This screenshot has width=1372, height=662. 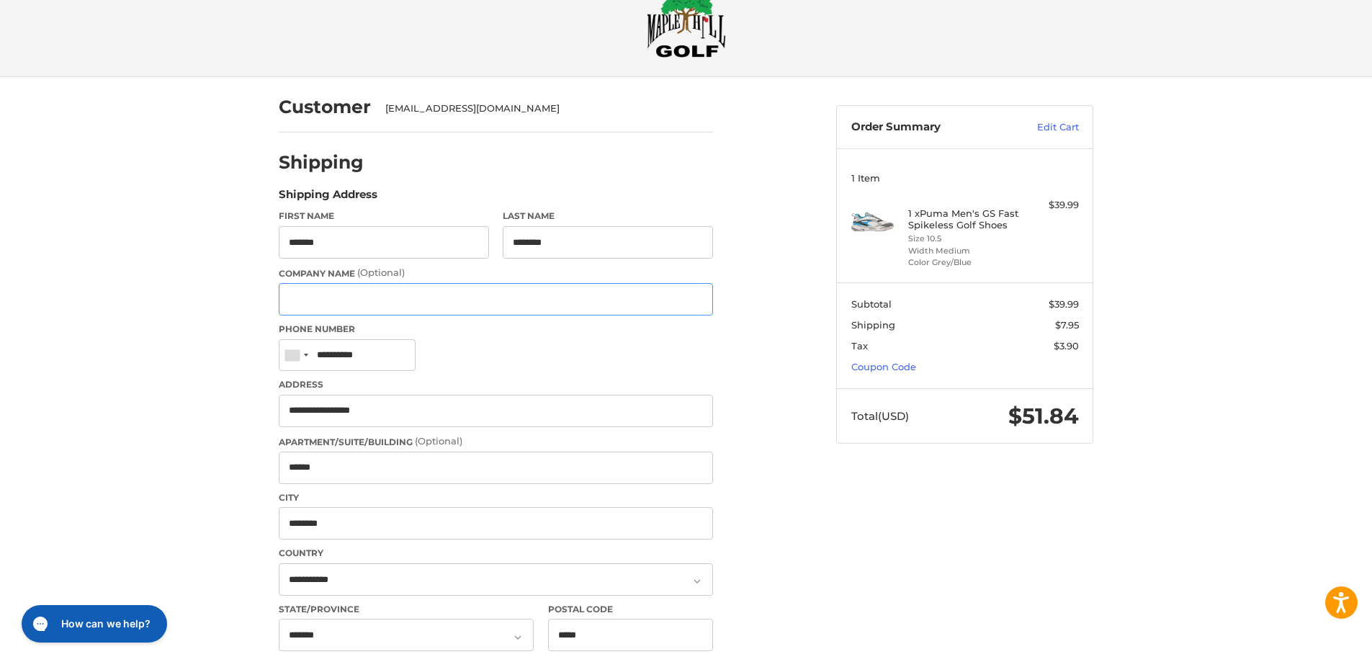 I want to click on label: Last Name, so click(x=608, y=216).